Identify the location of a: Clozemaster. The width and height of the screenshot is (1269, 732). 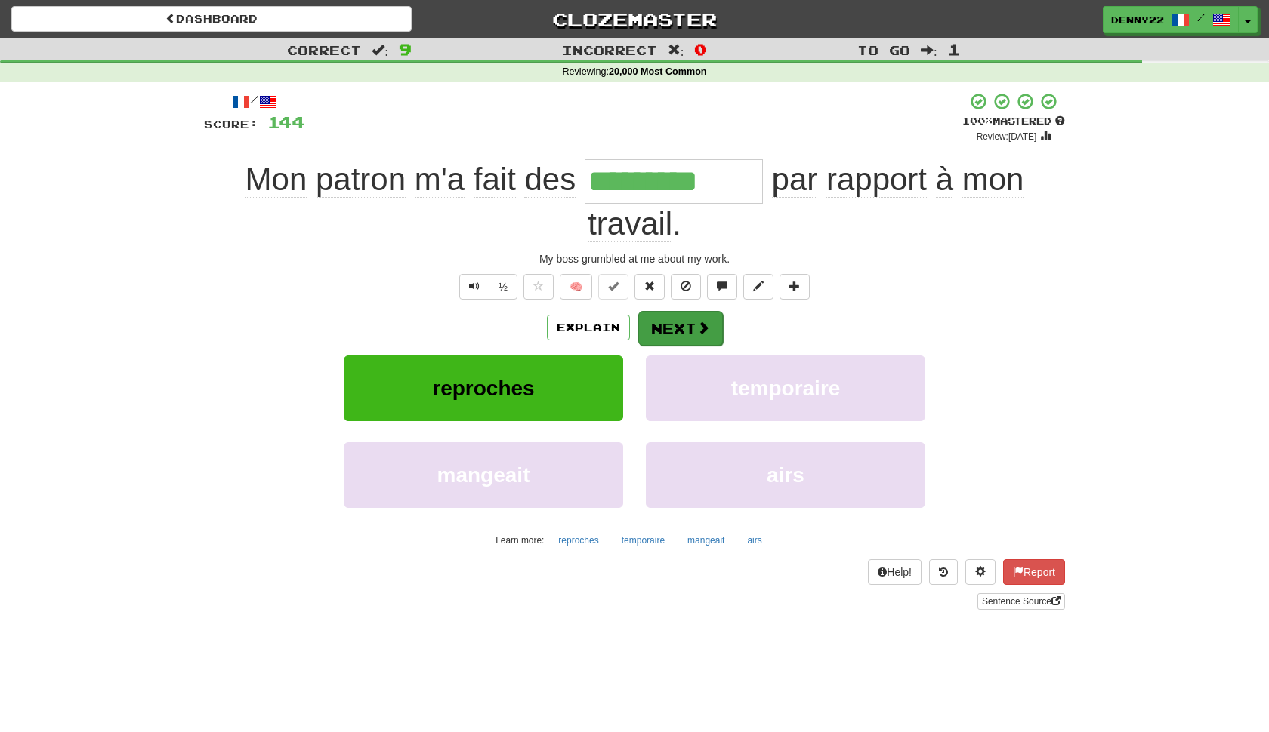
(634, 19).